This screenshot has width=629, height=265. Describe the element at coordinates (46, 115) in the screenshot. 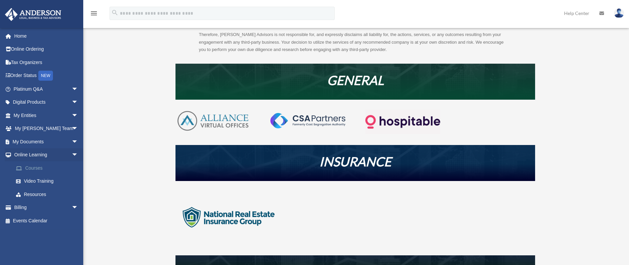

I see `a: My Entitiesarrow_drop_down` at that location.